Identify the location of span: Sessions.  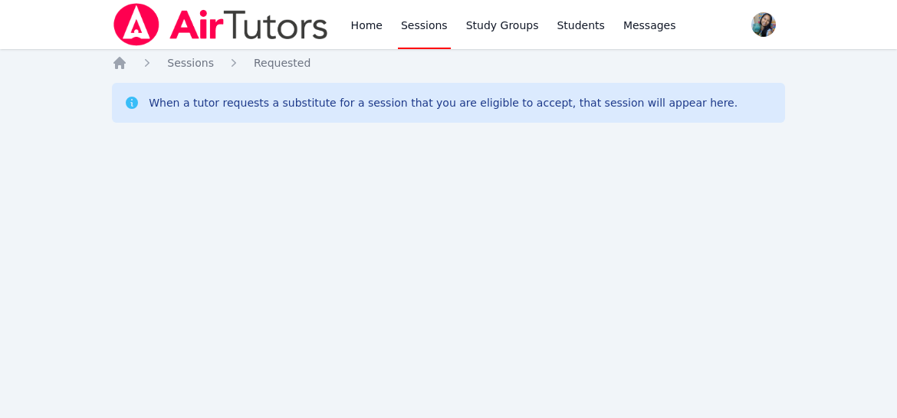
(190, 63).